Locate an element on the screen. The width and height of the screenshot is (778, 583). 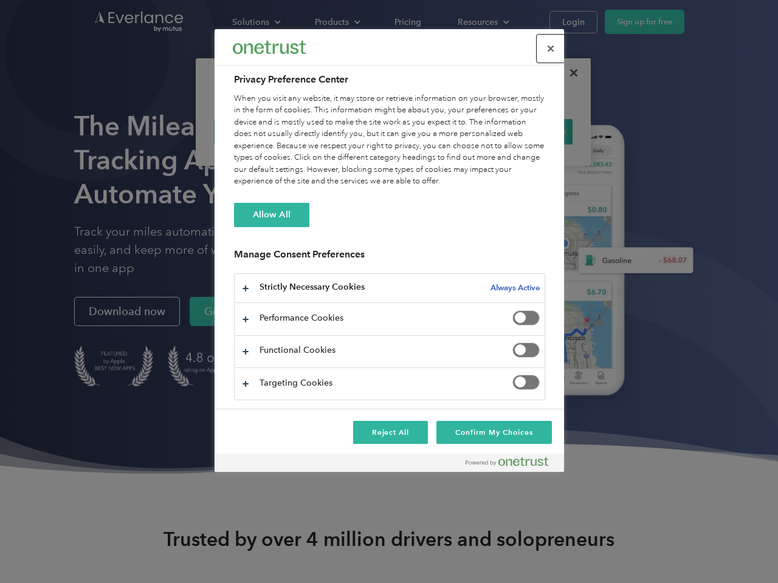
button: Close is located at coordinates (551, 49).